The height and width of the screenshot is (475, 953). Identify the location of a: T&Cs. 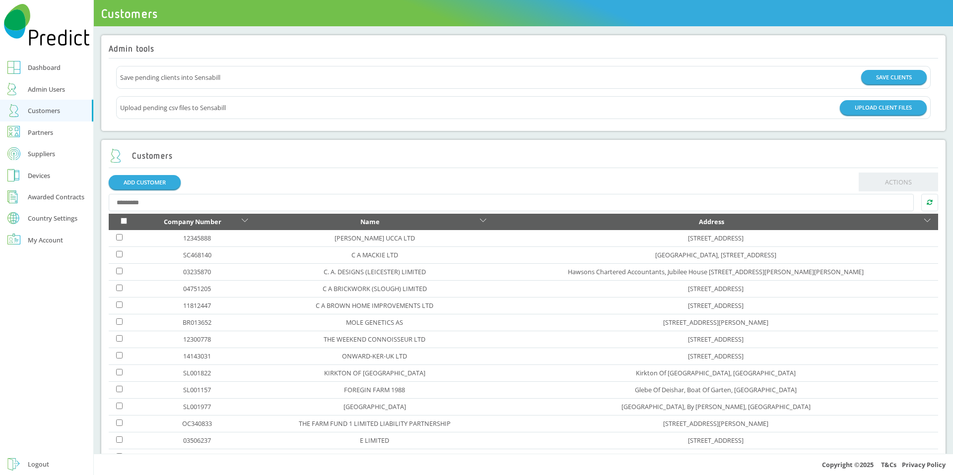
(888, 465).